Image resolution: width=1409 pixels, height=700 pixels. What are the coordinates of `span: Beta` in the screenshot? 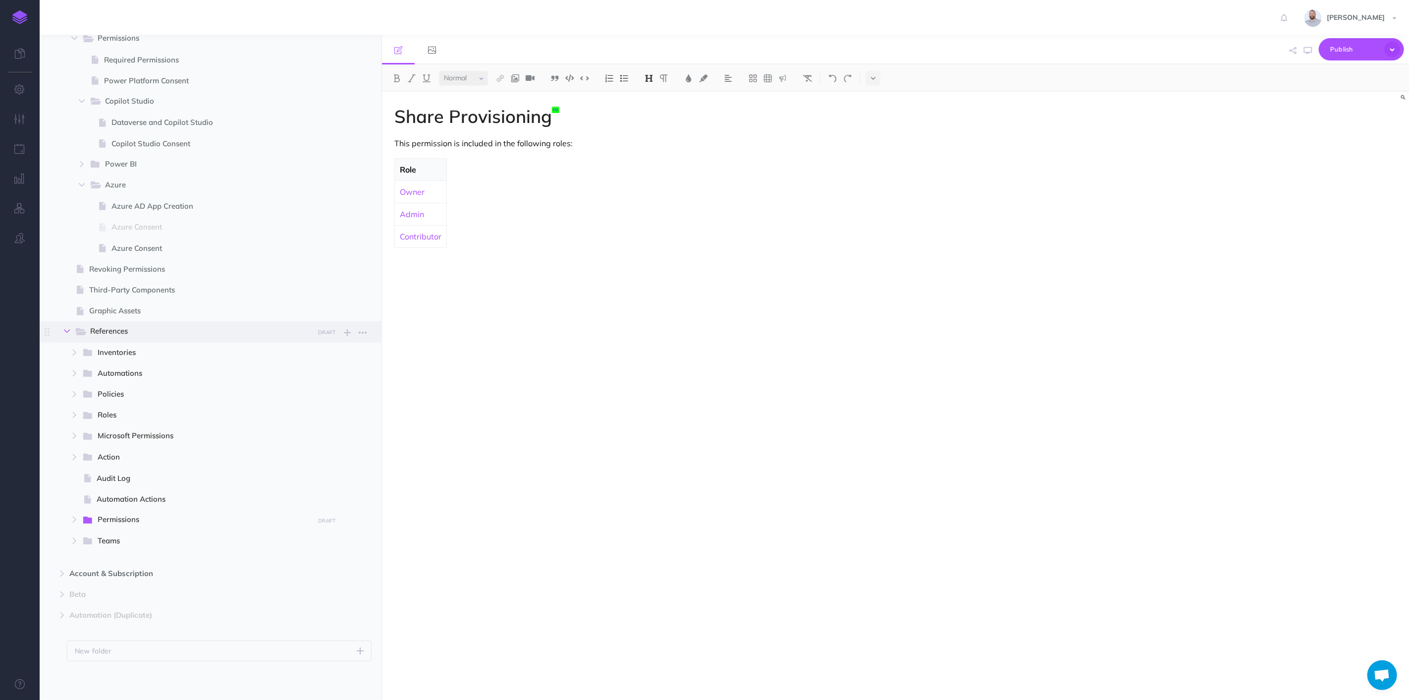 It's located at (189, 594).